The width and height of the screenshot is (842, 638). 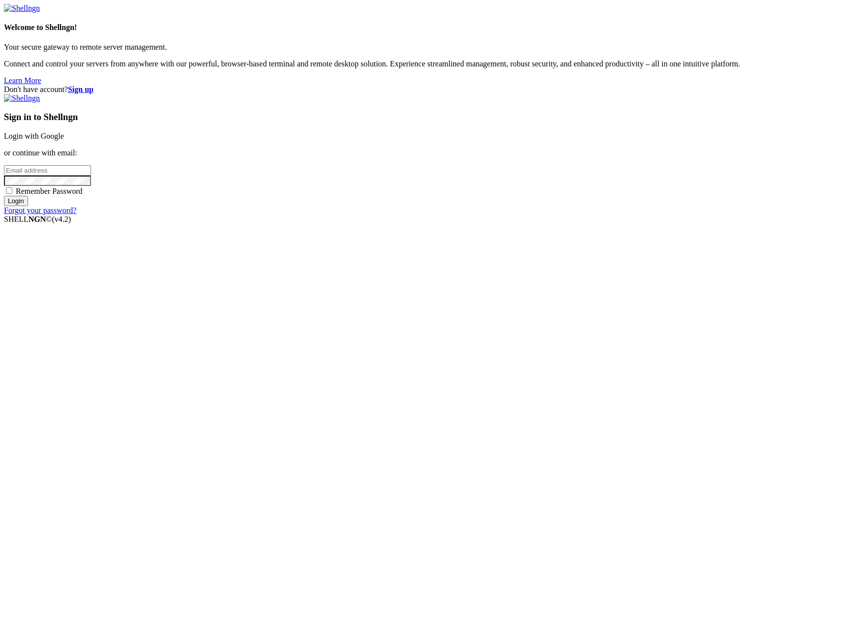 I want to click on h4: Welcome to Shellngn!, so click(x=421, y=28).